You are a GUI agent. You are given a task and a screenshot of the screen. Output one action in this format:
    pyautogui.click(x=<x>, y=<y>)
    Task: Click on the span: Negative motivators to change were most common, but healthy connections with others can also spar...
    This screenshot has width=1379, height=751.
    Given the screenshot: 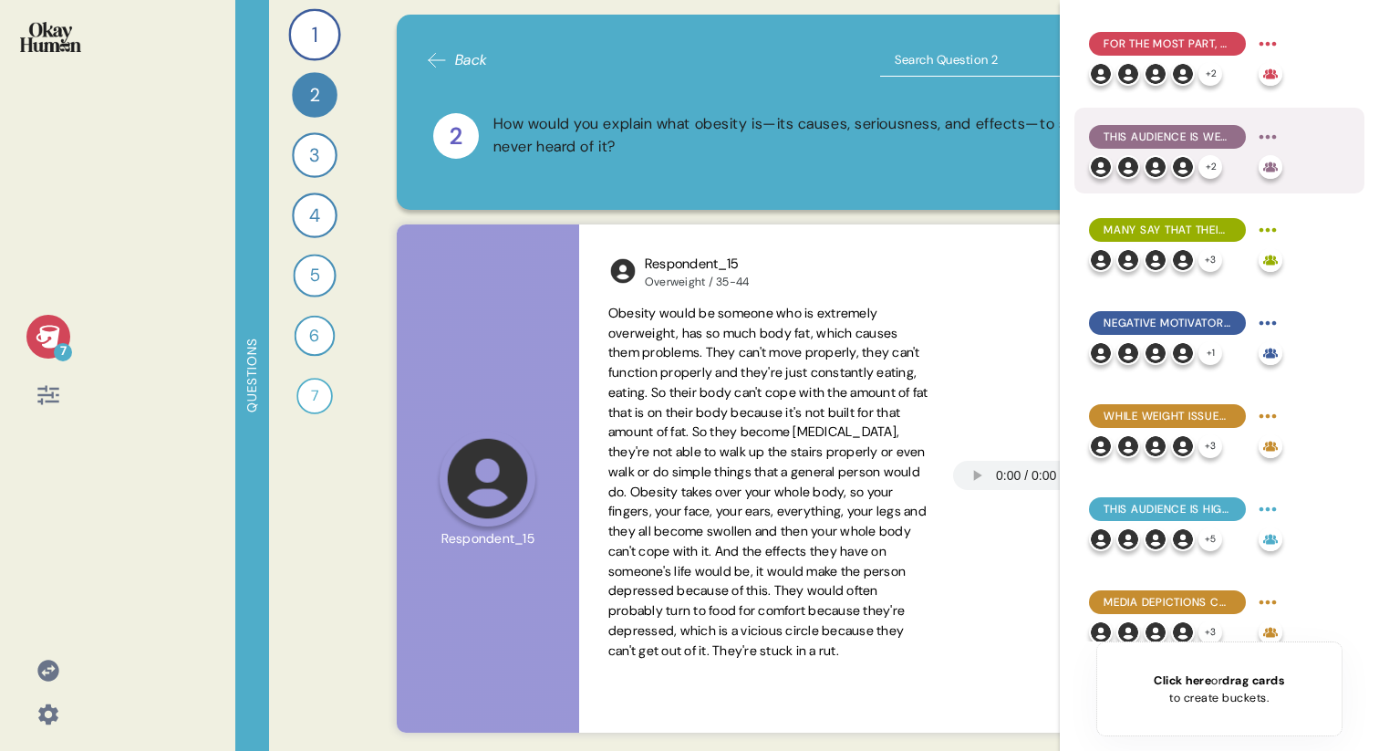 What is the action you would take?
    pyautogui.click(x=1167, y=323)
    